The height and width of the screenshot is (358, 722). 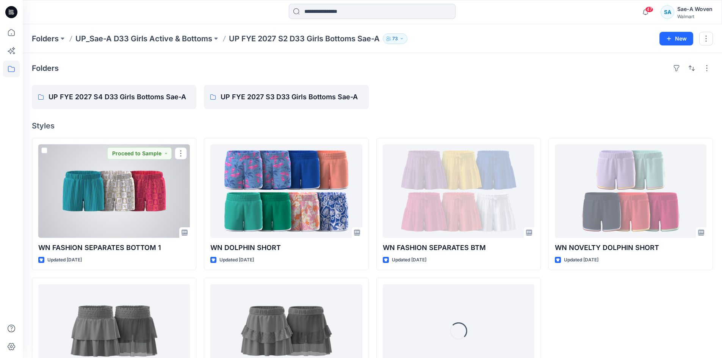 I want to click on a: UP FYE 2027 S4 D33 Girls Bottoms Sae-A, so click(x=114, y=97).